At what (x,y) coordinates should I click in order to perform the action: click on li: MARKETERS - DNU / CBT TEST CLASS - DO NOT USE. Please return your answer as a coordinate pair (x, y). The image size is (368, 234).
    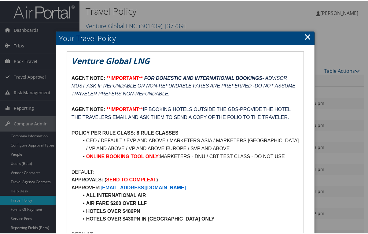
    Looking at the image, I should click on (189, 156).